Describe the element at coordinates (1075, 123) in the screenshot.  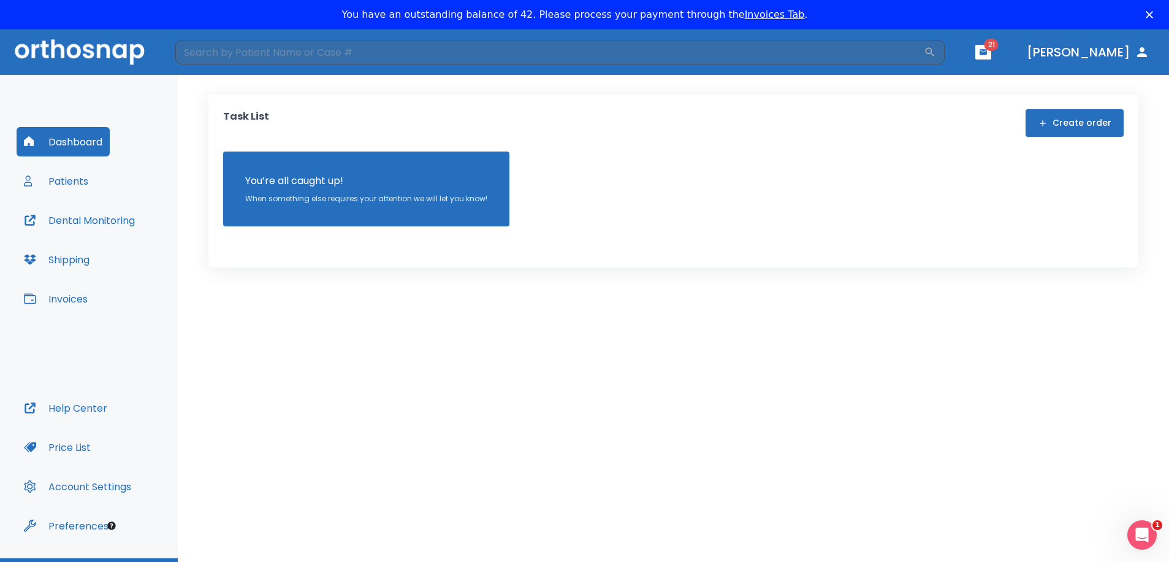
I see `button: Create order` at that location.